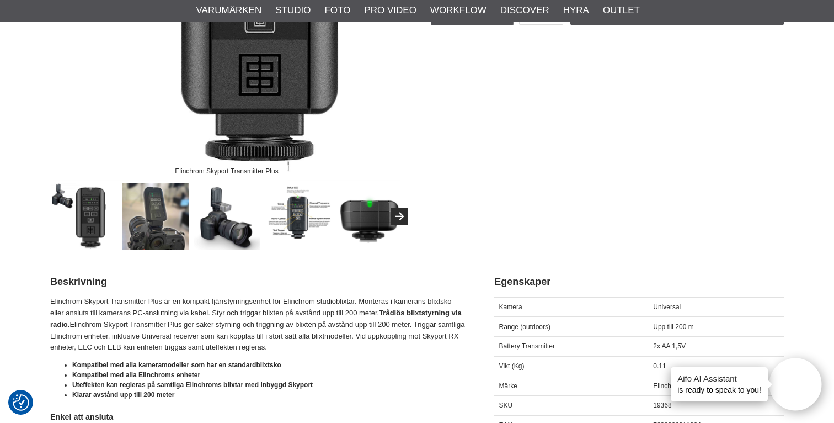  Describe the element at coordinates (229, 10) in the screenshot. I see `a: Varumärken` at that location.